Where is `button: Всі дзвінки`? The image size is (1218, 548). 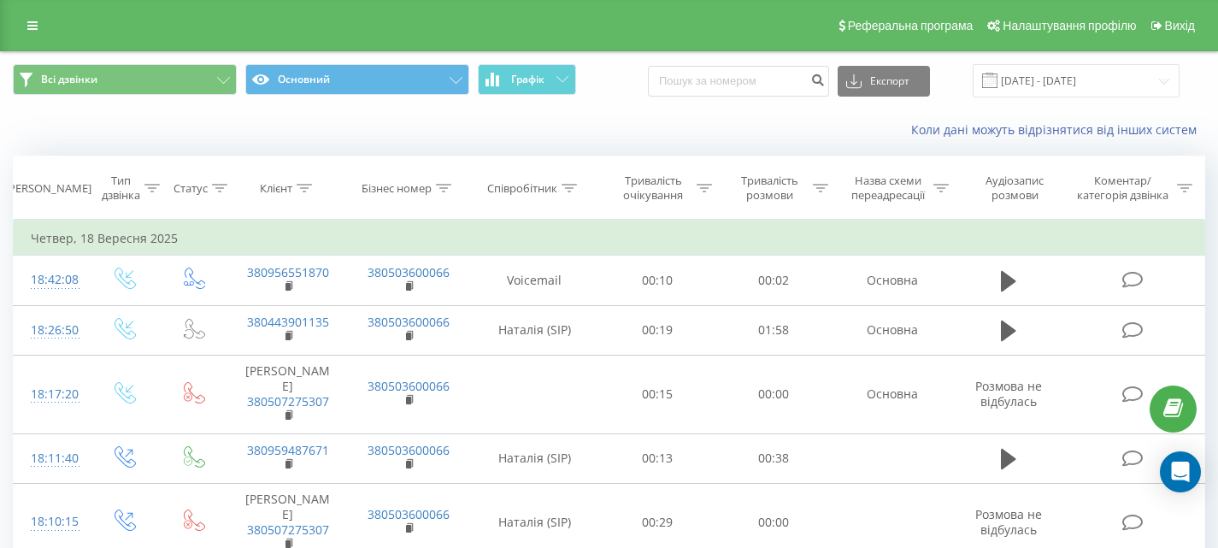 button: Всі дзвінки is located at coordinates (125, 80).